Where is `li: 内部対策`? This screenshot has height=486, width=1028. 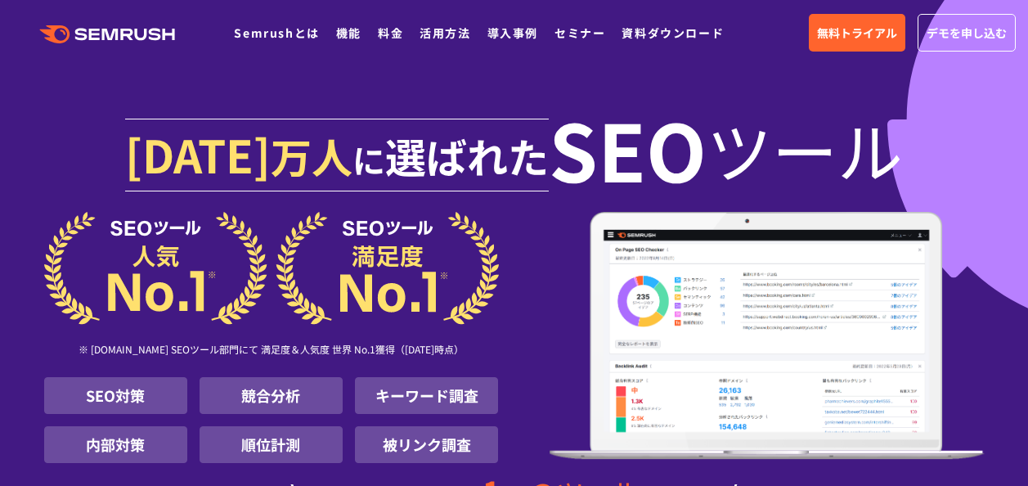 li: 内部対策 is located at coordinates (115, 444).